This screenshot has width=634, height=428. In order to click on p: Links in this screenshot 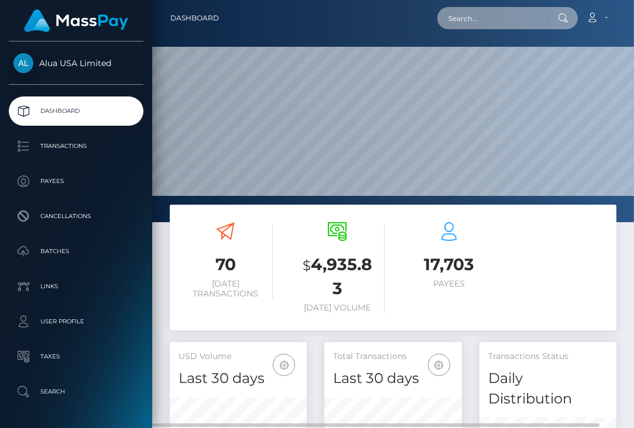, I will do `click(76, 287)`.